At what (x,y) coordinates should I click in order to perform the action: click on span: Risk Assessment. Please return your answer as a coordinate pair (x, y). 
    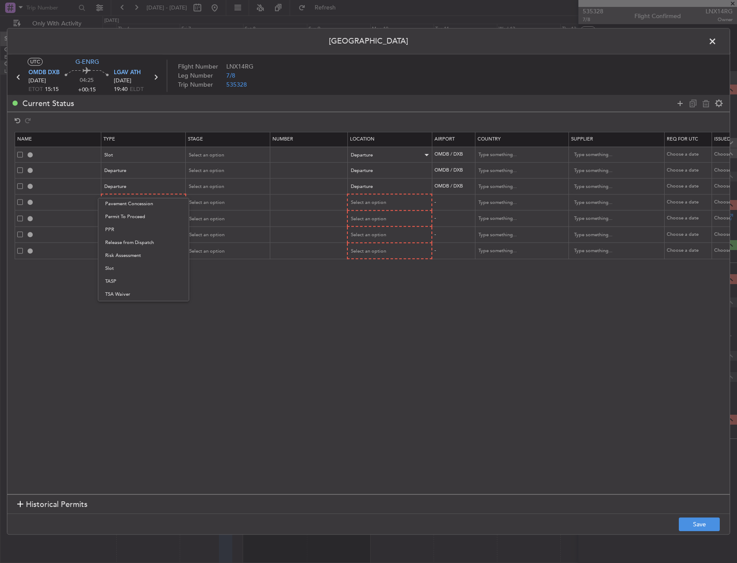
    Looking at the image, I should click on (143, 255).